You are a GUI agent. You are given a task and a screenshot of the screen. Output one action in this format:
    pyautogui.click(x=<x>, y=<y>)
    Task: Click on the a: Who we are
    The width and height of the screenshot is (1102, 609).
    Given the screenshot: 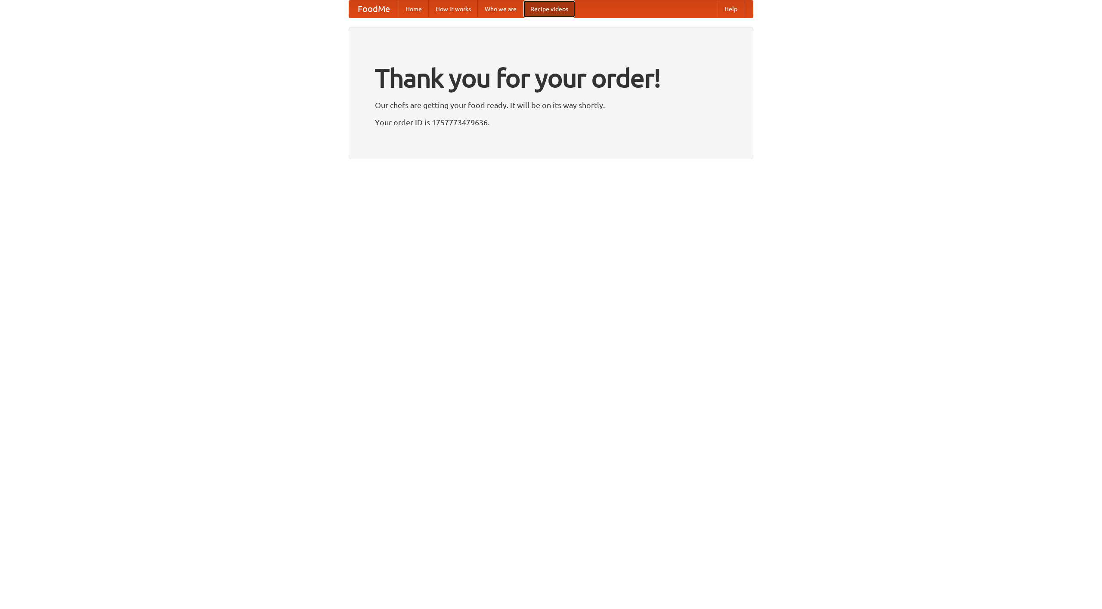 What is the action you would take?
    pyautogui.click(x=500, y=9)
    